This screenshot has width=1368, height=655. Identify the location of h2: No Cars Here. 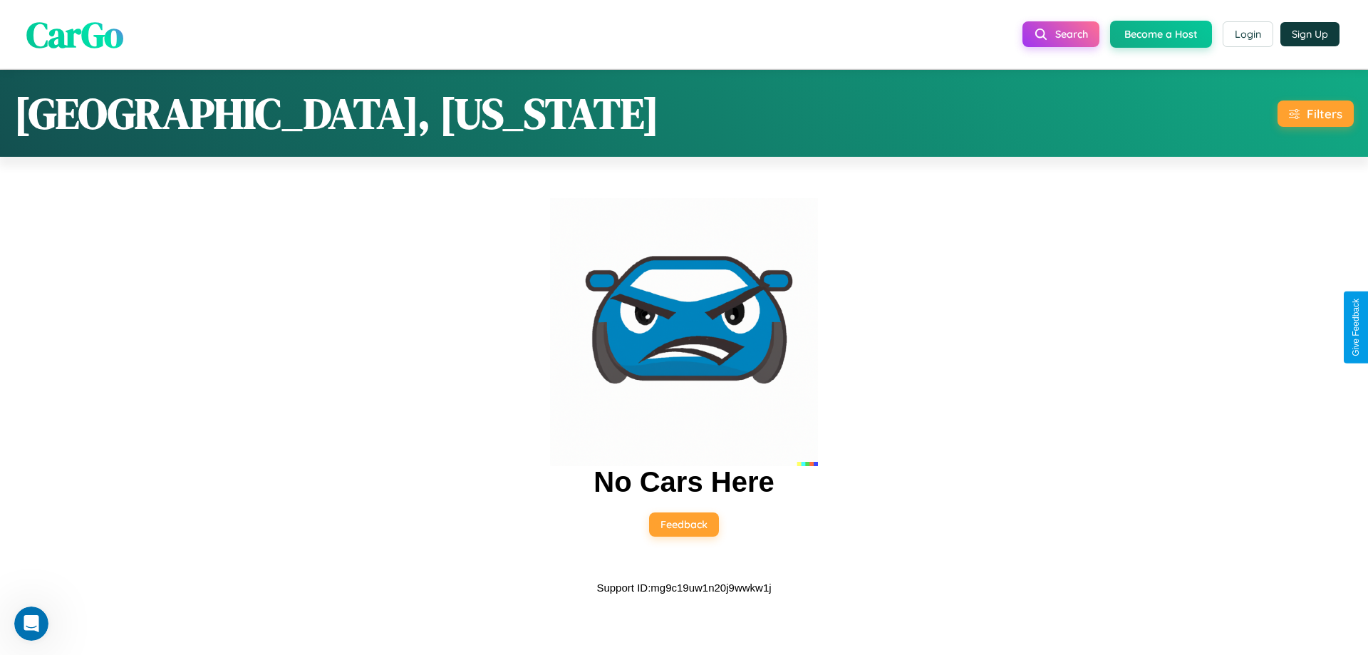
(683, 482).